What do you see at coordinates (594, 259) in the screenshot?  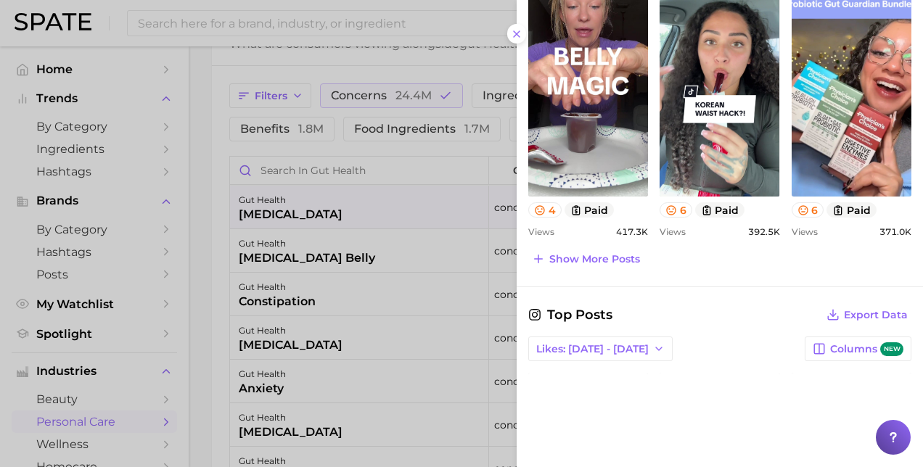 I see `span: Show more posts` at bounding box center [594, 259].